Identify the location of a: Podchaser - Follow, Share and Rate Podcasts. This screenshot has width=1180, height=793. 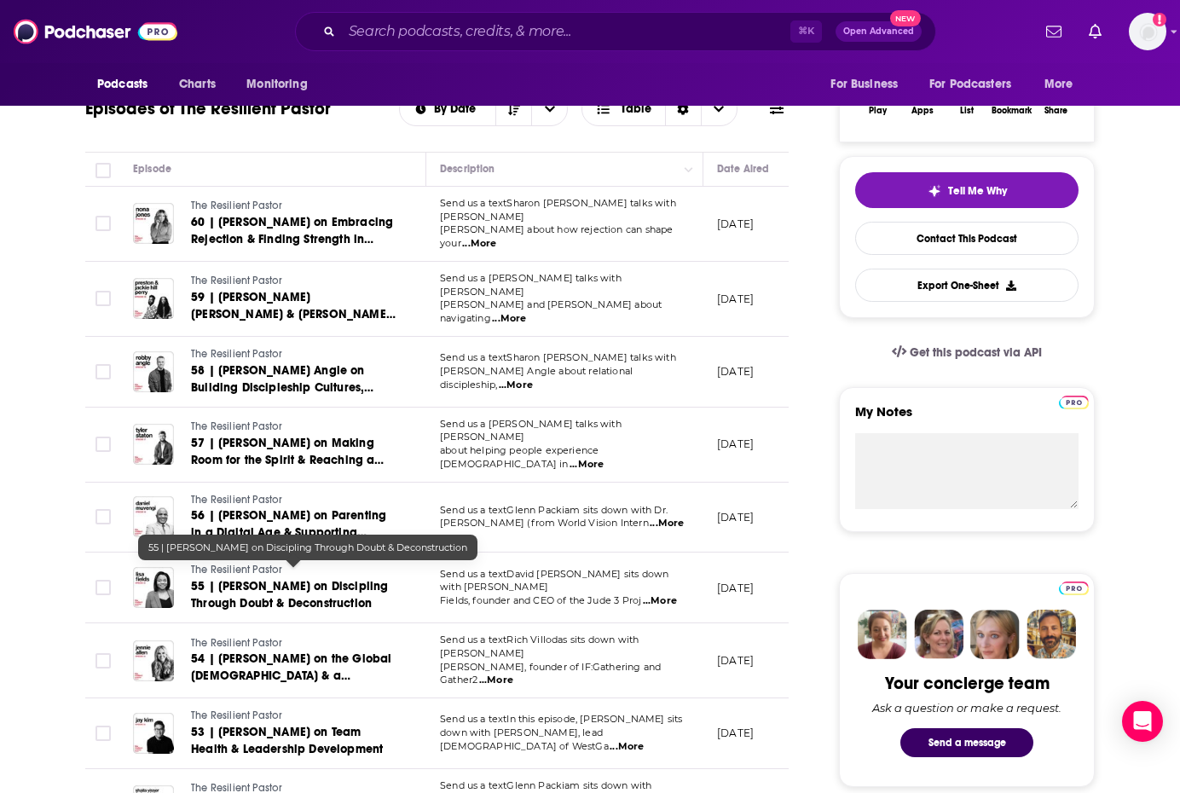
(96, 32).